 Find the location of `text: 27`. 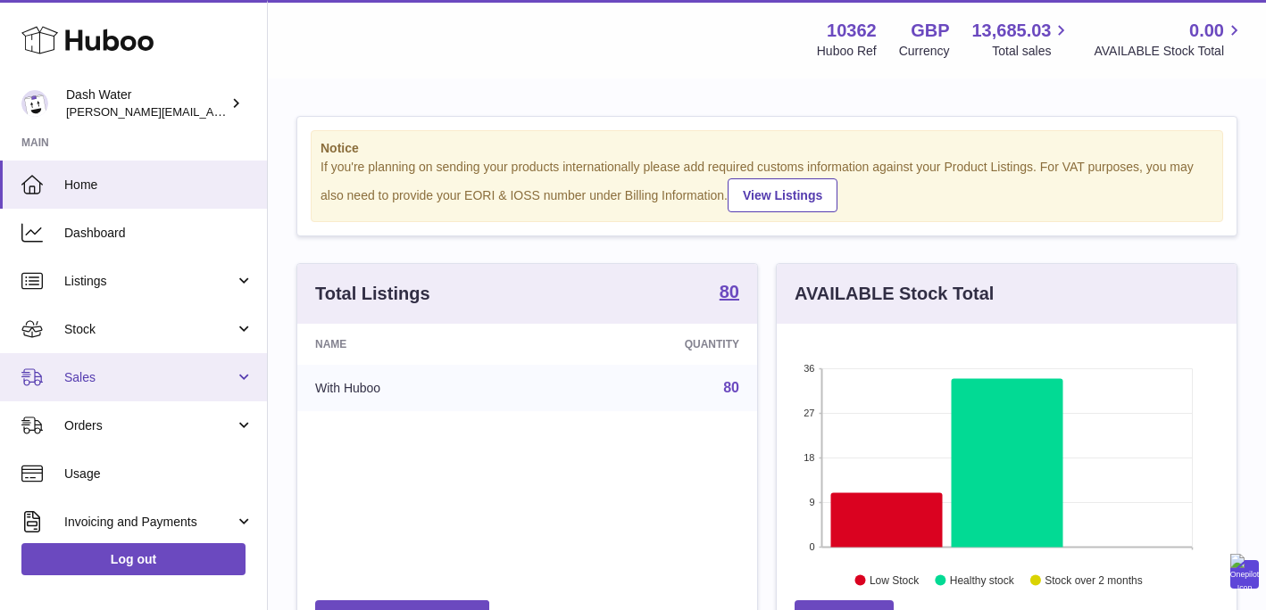

text: 27 is located at coordinates (809, 413).